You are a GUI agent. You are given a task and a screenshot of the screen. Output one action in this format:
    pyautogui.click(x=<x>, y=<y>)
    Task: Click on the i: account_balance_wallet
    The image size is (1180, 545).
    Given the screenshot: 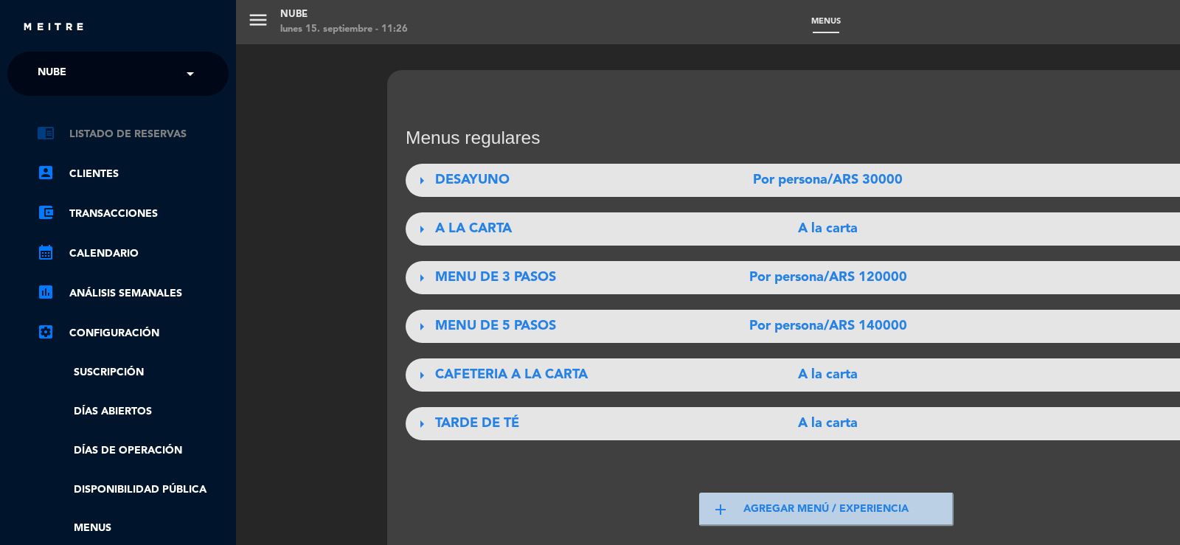 What is the action you would take?
    pyautogui.click(x=46, y=212)
    